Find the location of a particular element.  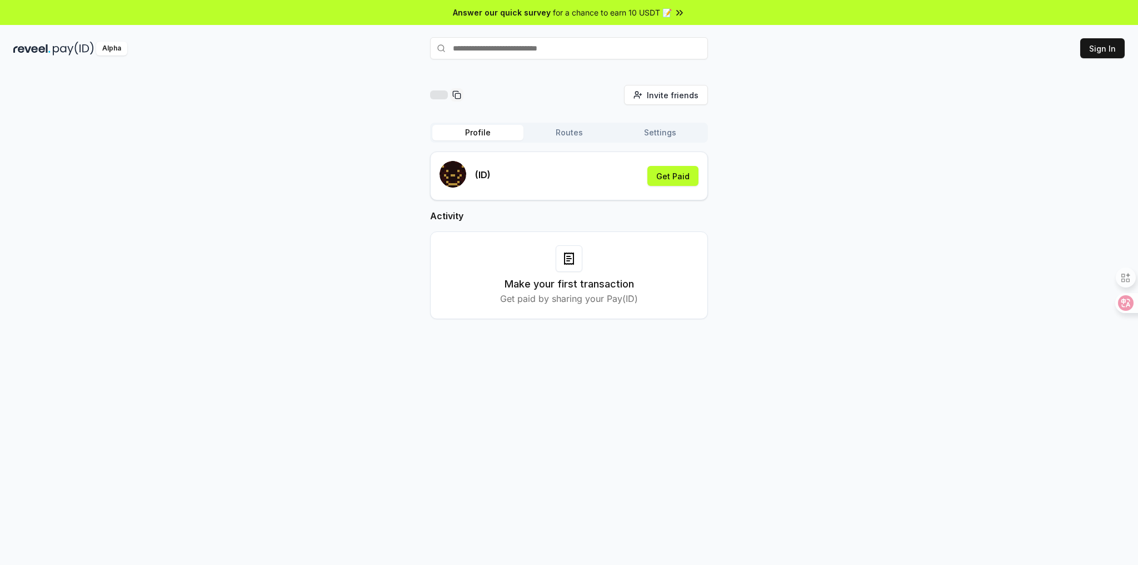

p: Get paid by sharing your Pay(ID) is located at coordinates (569, 299).